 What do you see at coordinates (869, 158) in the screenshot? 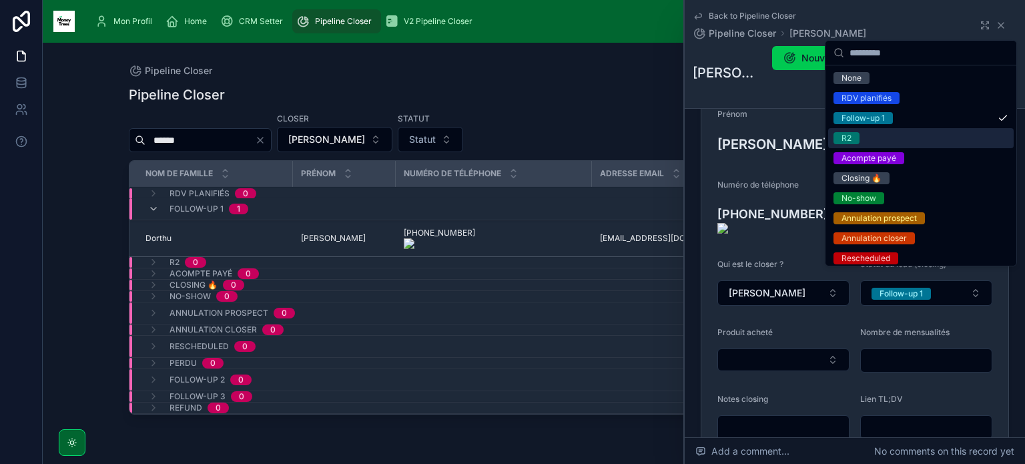
I see `div: Acompte payé` at bounding box center [869, 158].